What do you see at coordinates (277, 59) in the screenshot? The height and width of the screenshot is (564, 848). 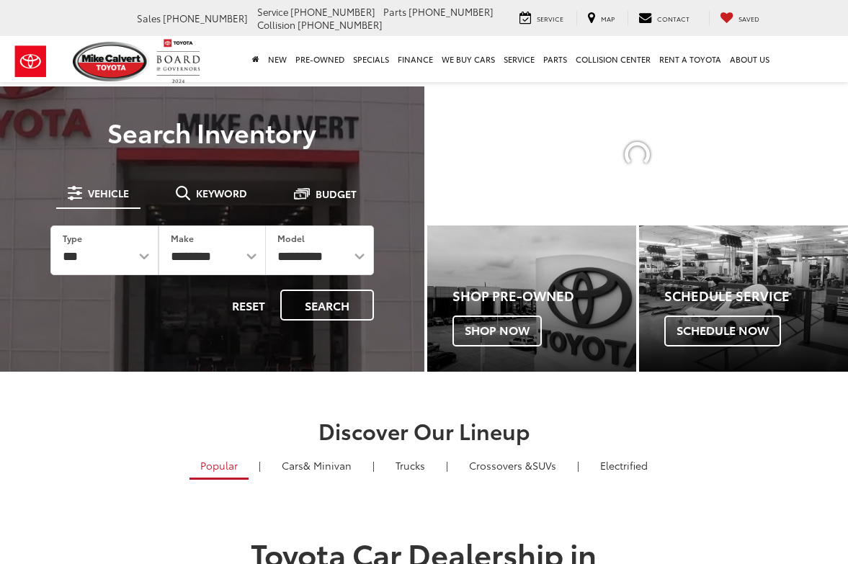 I see `a: New` at bounding box center [277, 59].